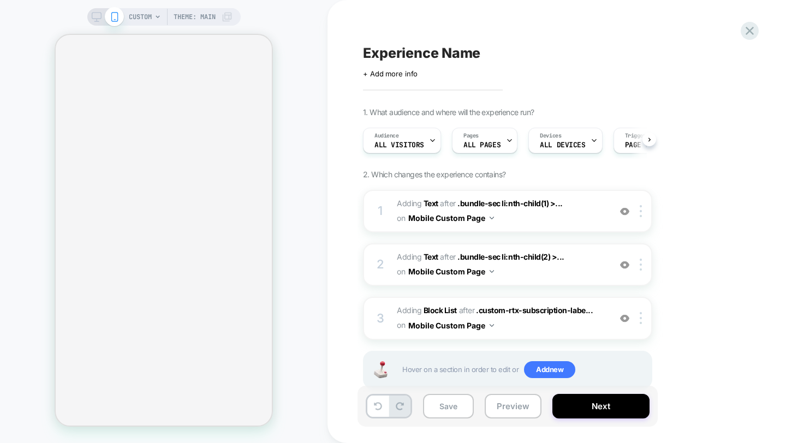 The image size is (786, 443). Describe the element at coordinates (140, 17) in the screenshot. I see `span: CUSTOM` at that location.